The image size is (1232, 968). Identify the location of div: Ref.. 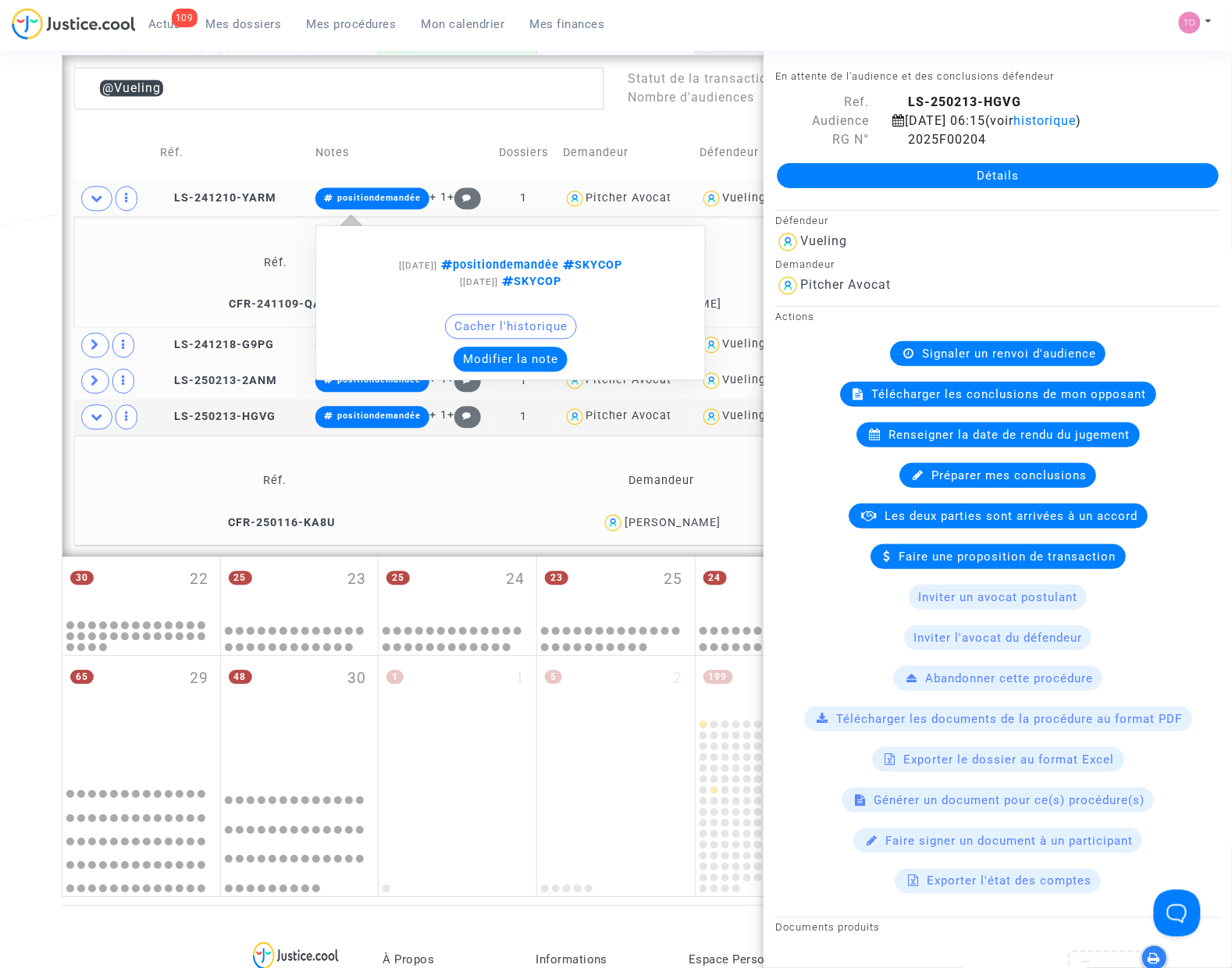
(822, 102).